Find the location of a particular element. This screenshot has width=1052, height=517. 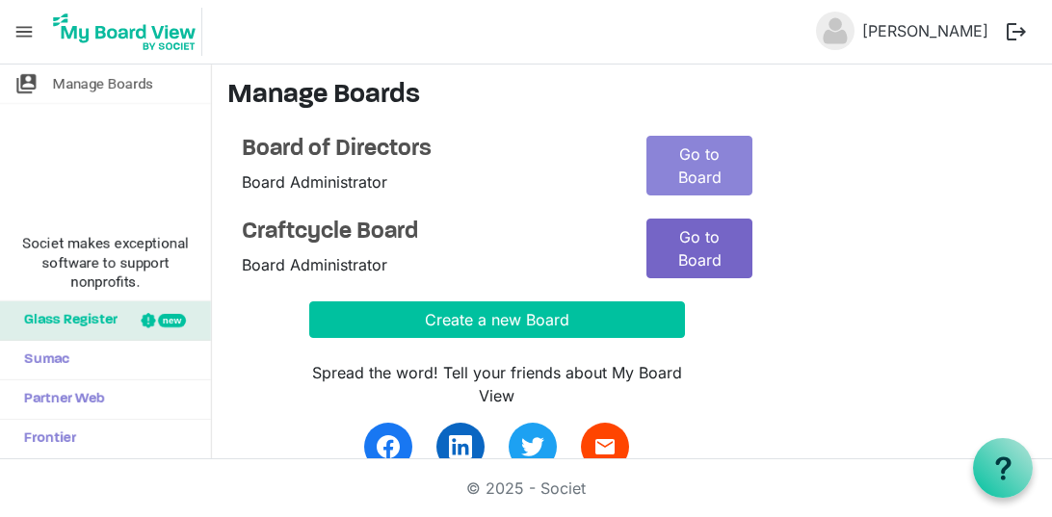

h3: Manage Boards is located at coordinates (632, 96).